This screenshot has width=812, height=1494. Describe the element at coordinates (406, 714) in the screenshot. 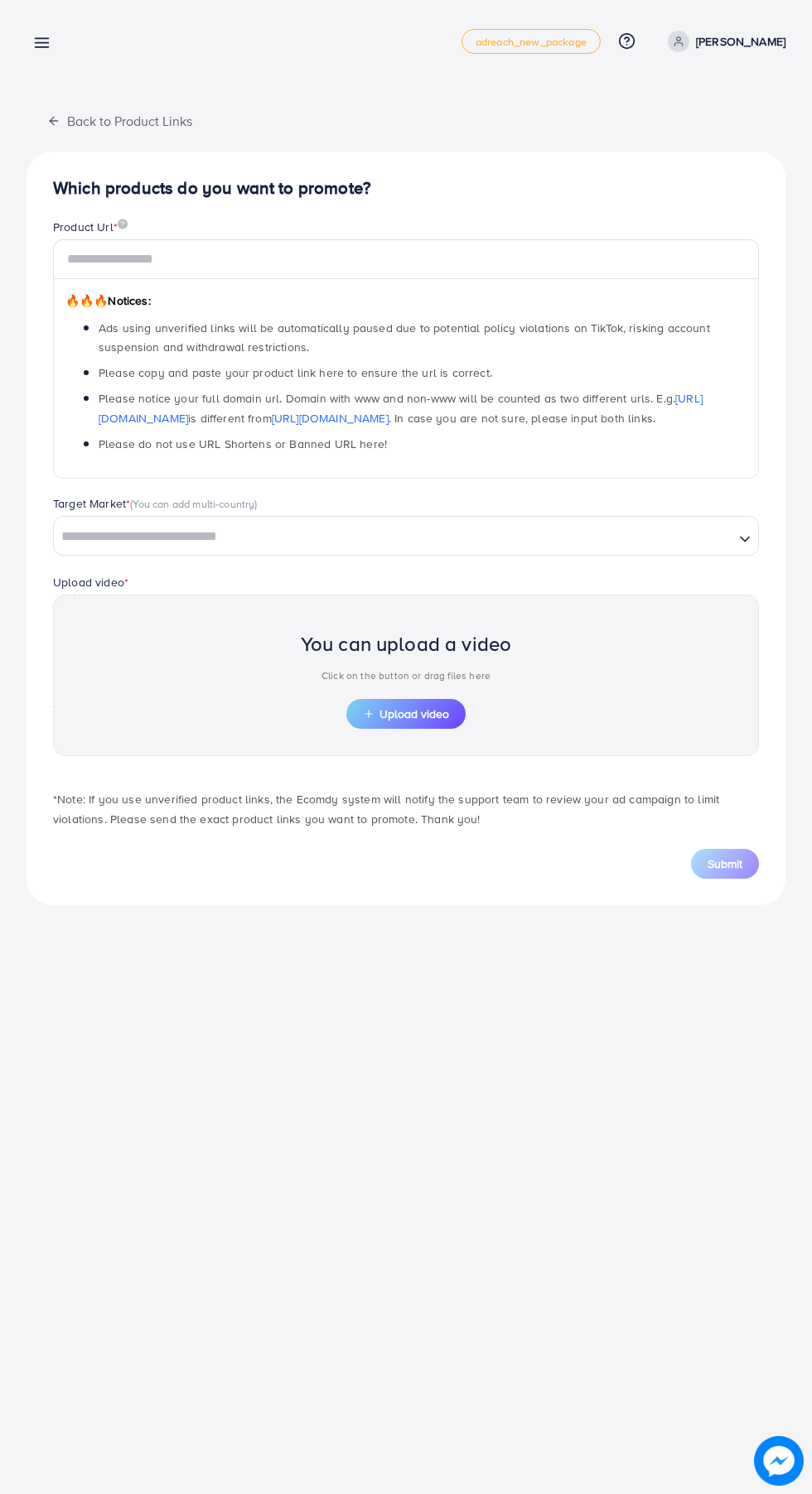

I see `button: Upload video` at that location.